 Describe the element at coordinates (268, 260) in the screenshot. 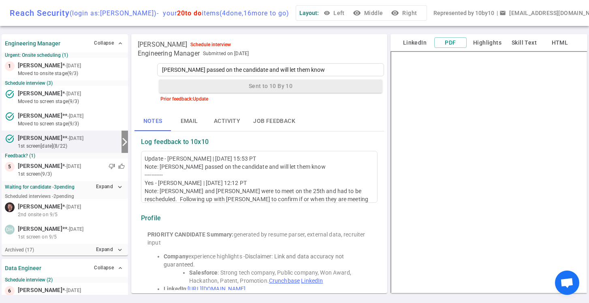

I see `li: experience highlights -` at that location.